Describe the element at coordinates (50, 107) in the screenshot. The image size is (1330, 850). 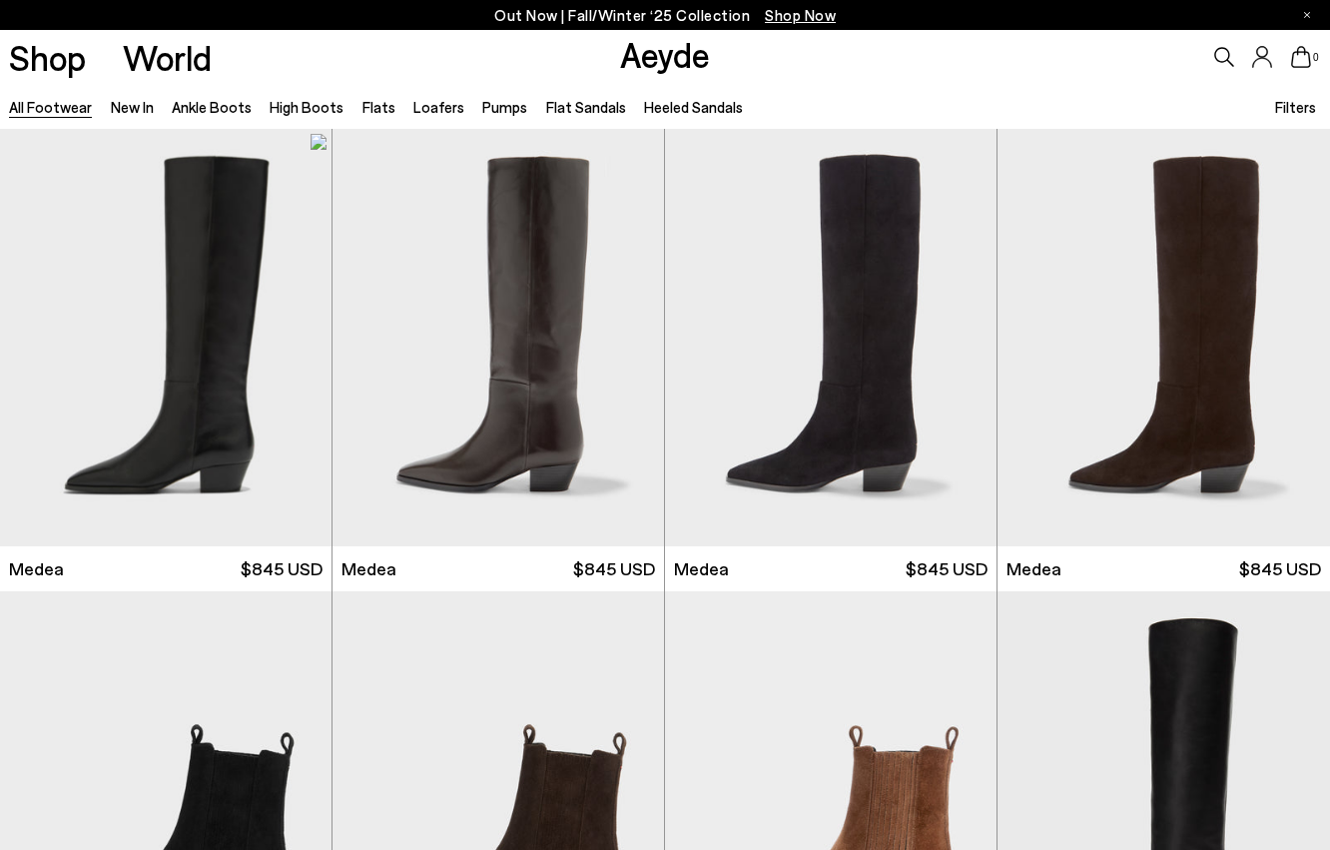
I see `a: All Footwear` at that location.